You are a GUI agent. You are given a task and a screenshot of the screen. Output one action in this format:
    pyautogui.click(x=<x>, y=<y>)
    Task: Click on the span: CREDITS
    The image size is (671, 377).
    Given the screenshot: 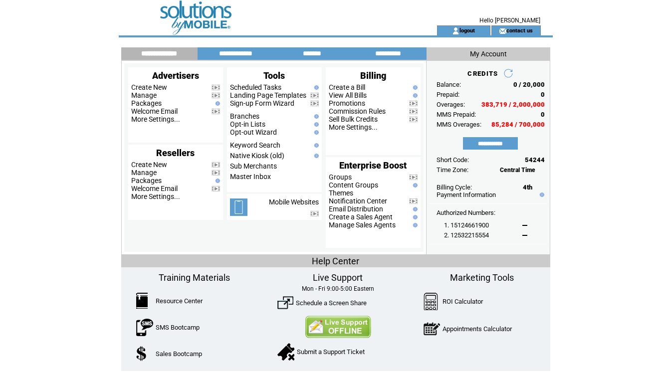 What is the action you would take?
    pyautogui.click(x=483, y=73)
    